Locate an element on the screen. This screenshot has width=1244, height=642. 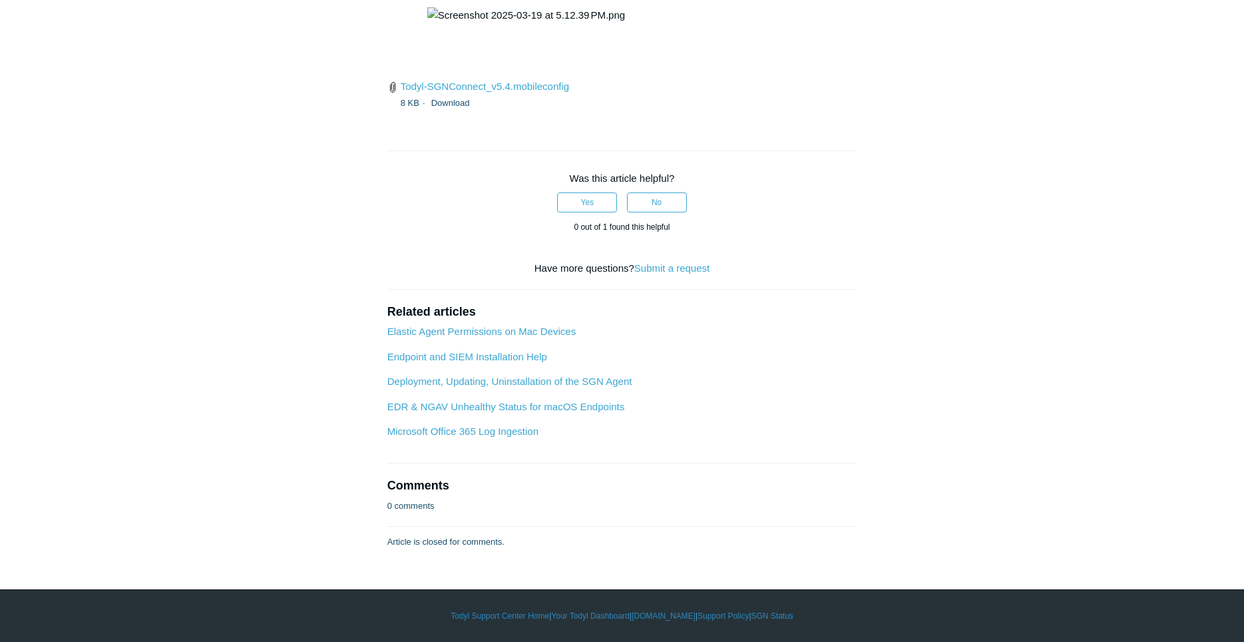
a: Support Policy is located at coordinates (723, 616).